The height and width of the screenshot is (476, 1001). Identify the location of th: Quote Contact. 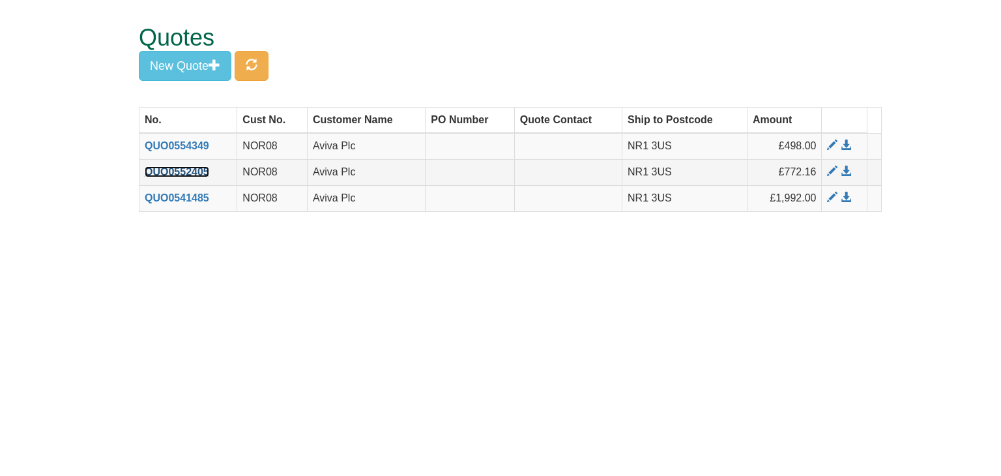
(568, 120).